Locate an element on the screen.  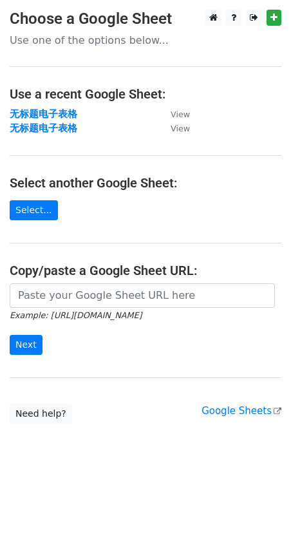
a: Select... is located at coordinates (33, 210).